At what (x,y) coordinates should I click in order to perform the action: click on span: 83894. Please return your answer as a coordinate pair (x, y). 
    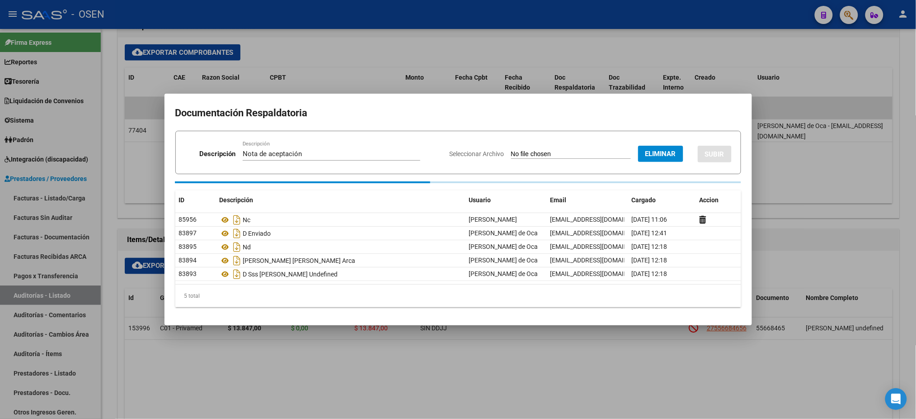
    Looking at the image, I should click on (188, 260).